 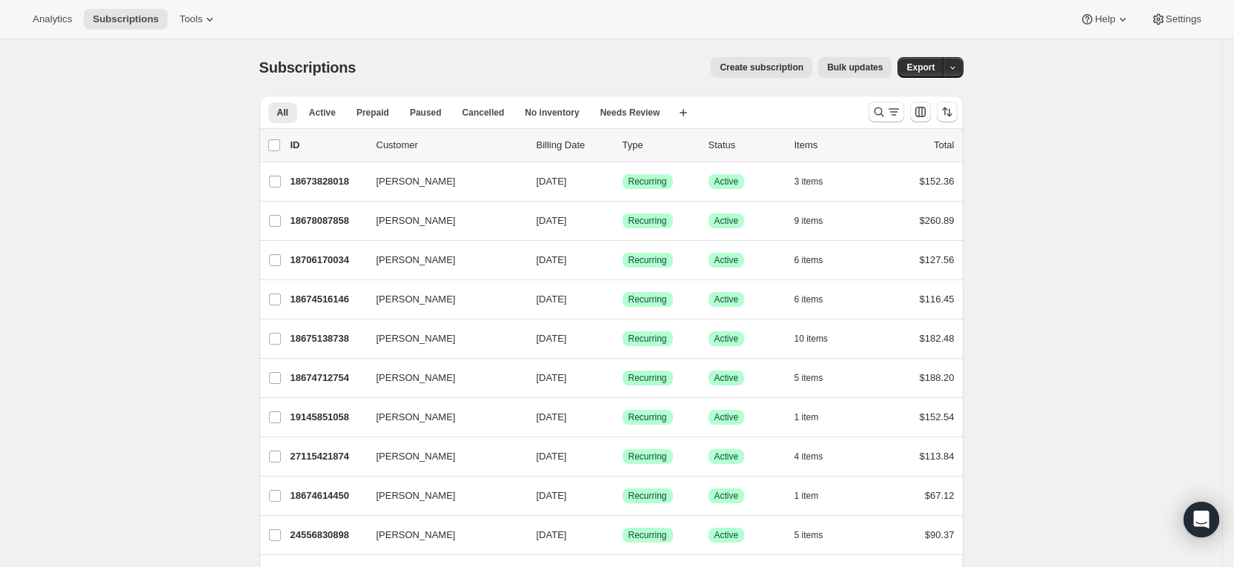 What do you see at coordinates (817, 182) in the screenshot?
I see `button: 3 items` at bounding box center [817, 182].